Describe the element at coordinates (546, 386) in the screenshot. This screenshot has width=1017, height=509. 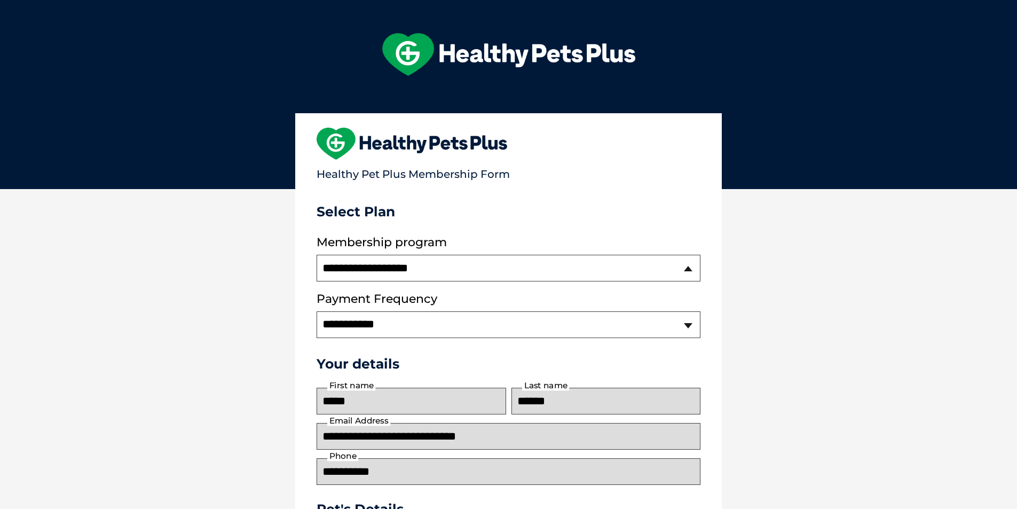
I see `label: Last name` at that location.